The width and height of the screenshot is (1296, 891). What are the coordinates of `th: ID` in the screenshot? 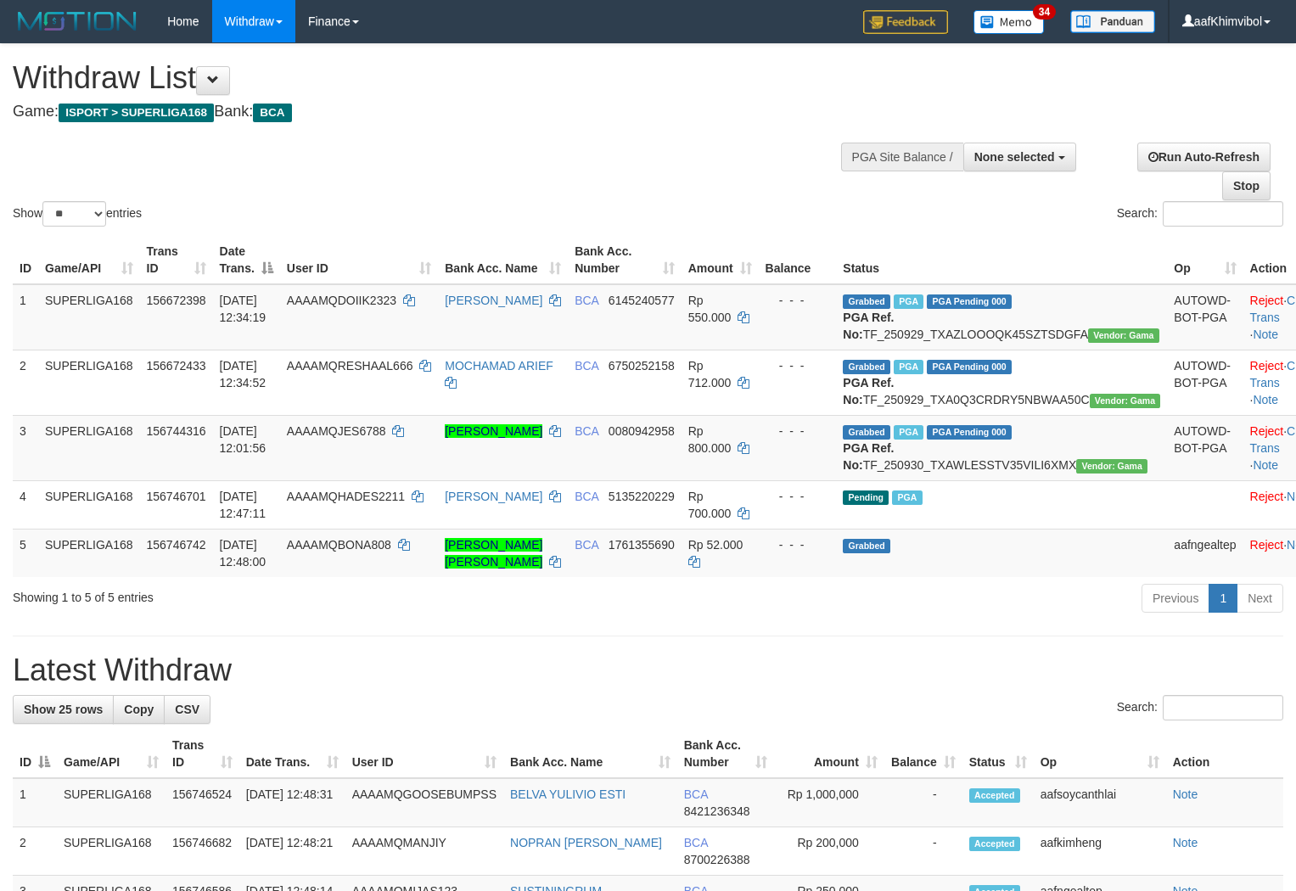 It's located at (25, 260).